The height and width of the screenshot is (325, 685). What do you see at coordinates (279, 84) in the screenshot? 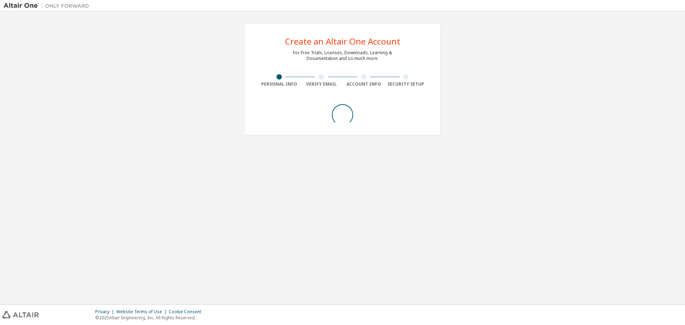
I see `div: Personal Info` at bounding box center [279, 84].